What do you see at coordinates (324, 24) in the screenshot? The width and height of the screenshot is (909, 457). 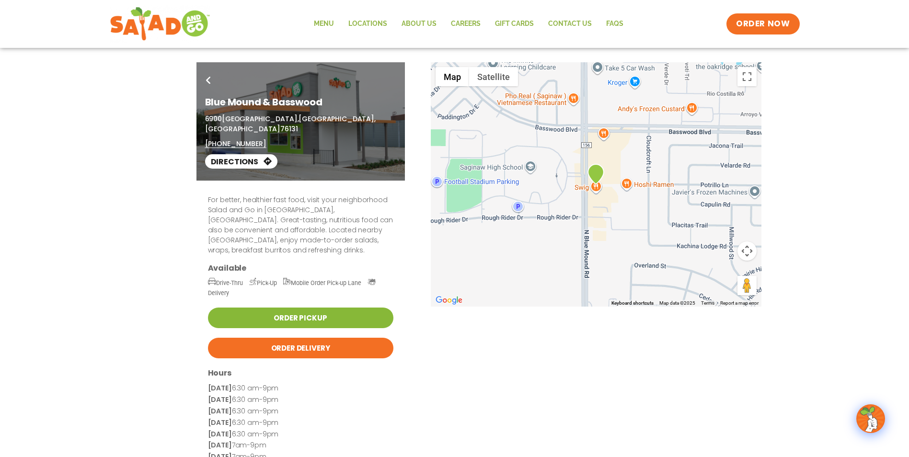 I see `a: Menu` at bounding box center [324, 24].